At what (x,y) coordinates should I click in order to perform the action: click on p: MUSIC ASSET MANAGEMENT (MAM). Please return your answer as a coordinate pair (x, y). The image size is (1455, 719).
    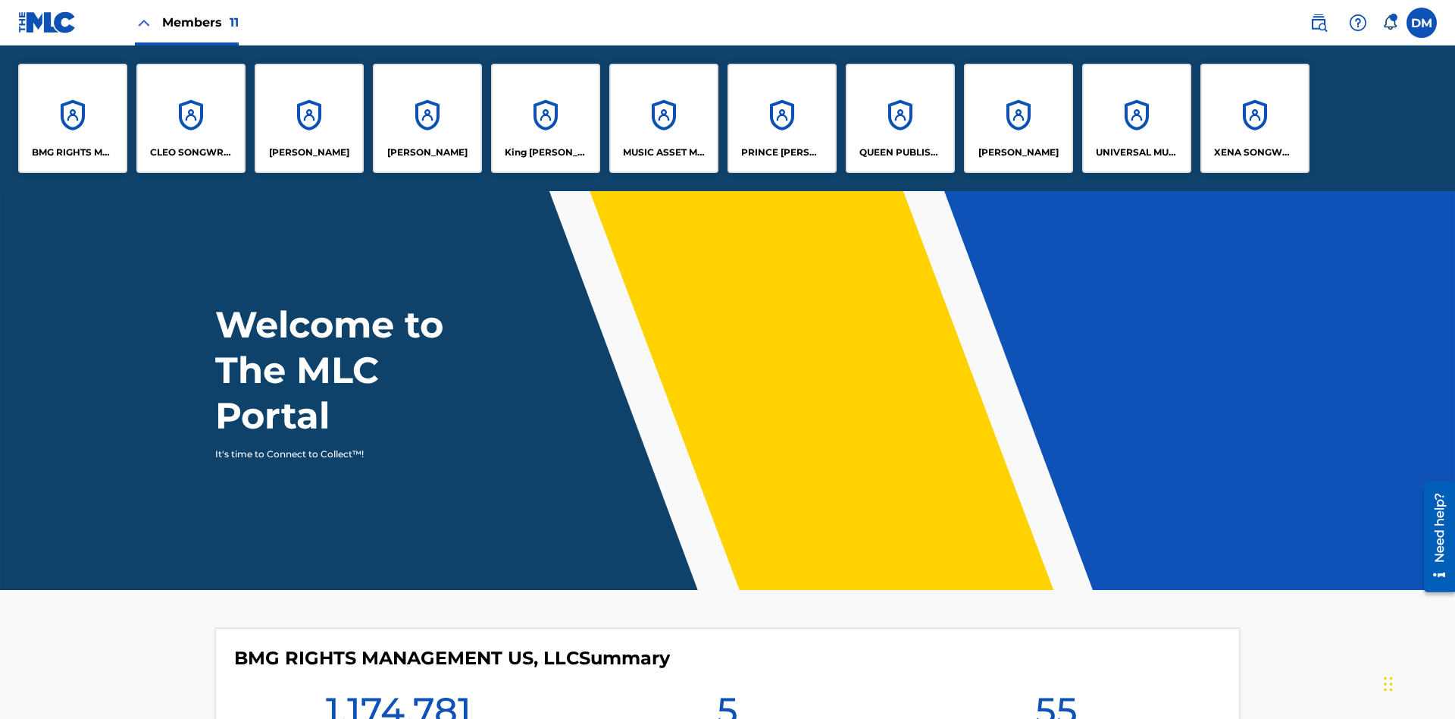
    Looking at the image, I should click on (664, 152).